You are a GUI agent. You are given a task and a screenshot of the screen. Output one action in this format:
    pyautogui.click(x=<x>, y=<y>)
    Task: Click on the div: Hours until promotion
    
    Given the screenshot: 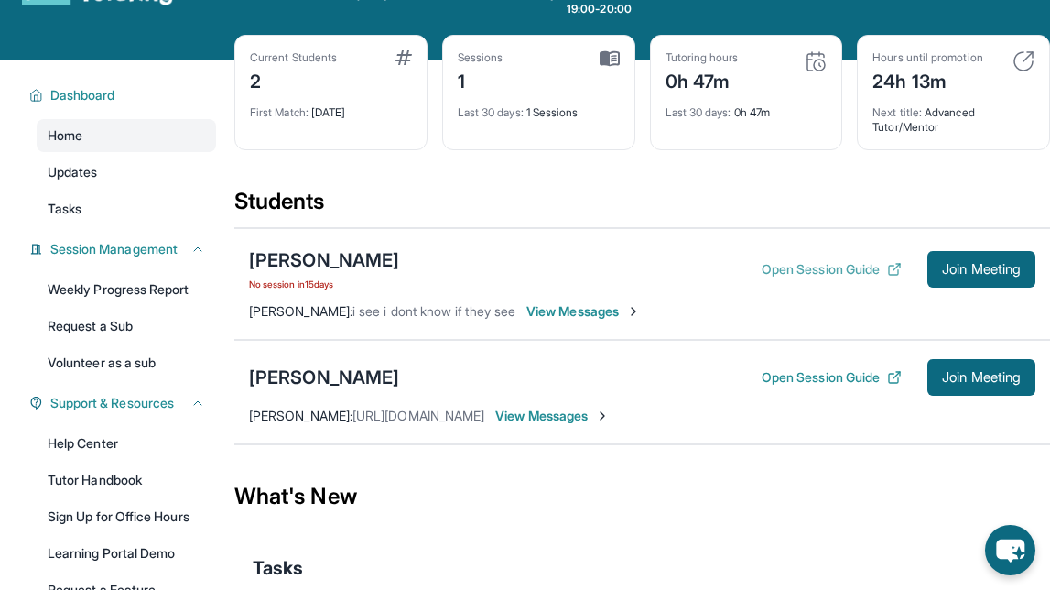 What is the action you would take?
    pyautogui.click(x=927, y=58)
    